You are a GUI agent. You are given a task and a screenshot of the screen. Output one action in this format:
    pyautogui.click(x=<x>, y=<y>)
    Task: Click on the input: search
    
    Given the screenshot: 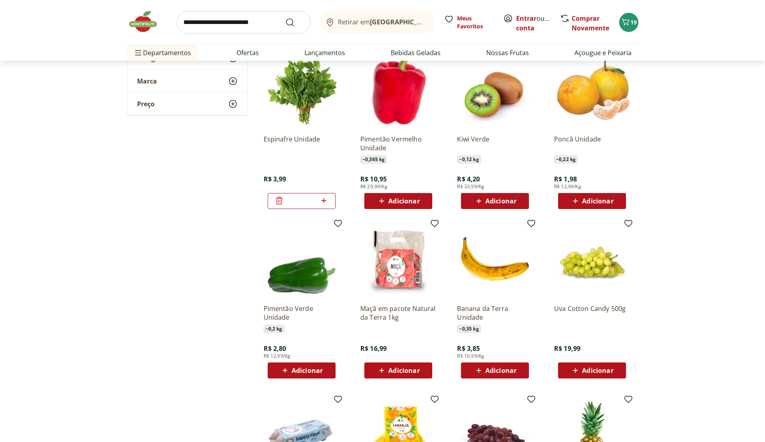 What is the action you would take?
    pyautogui.click(x=244, y=22)
    